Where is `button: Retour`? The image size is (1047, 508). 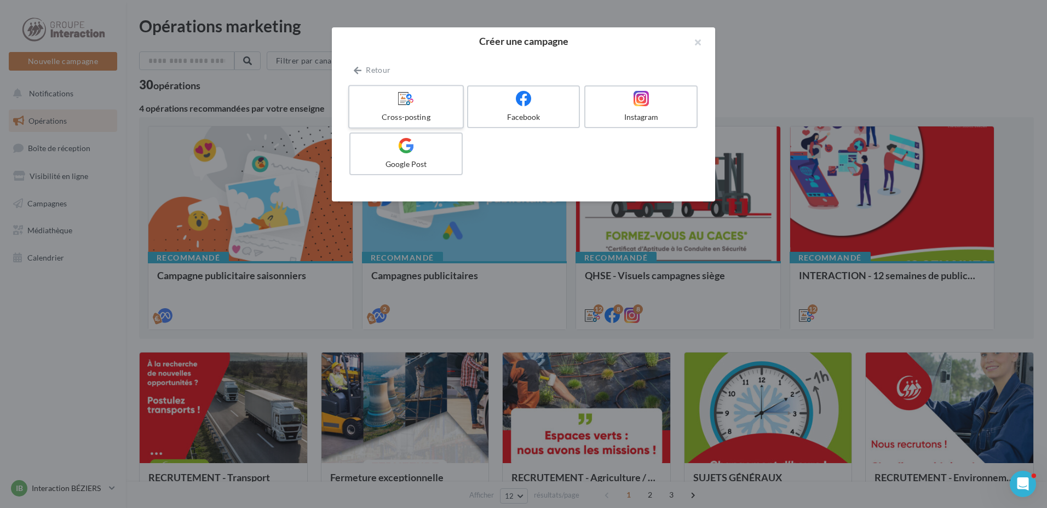 button: Retour is located at coordinates (372, 70).